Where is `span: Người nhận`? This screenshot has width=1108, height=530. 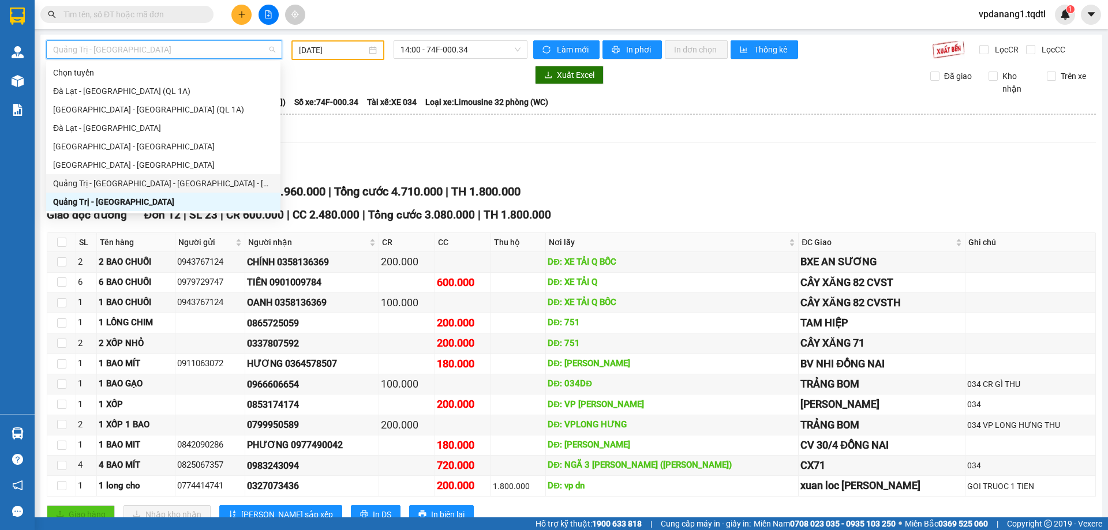 span: Người nhận is located at coordinates (308, 242).